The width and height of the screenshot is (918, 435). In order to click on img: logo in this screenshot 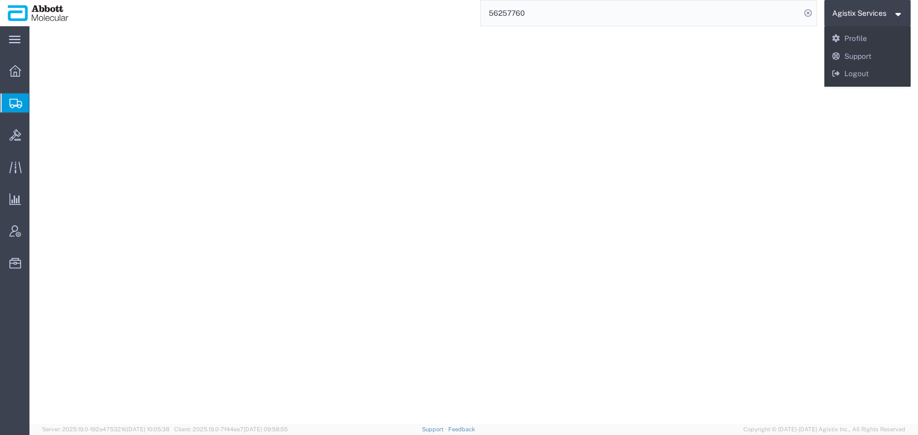, I will do `click(38, 13)`.